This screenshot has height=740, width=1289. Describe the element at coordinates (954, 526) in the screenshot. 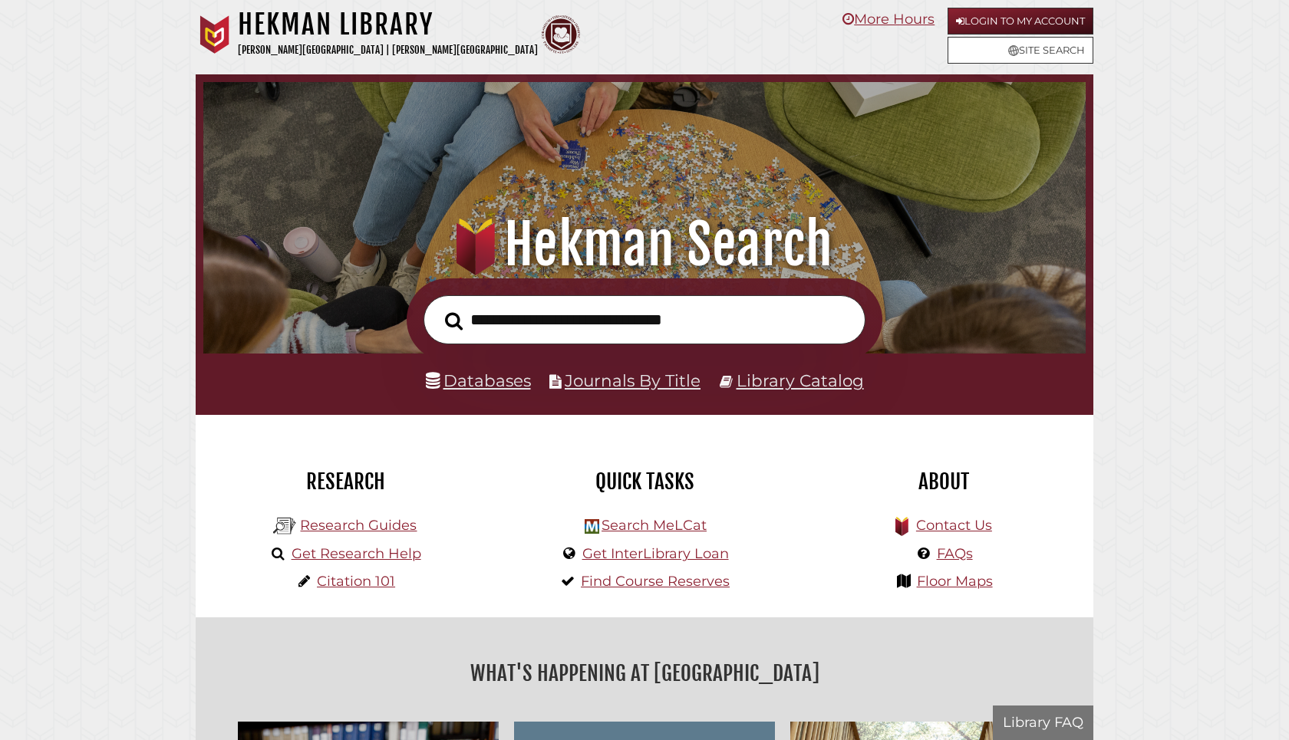

I see `a: Contact Us` at that location.